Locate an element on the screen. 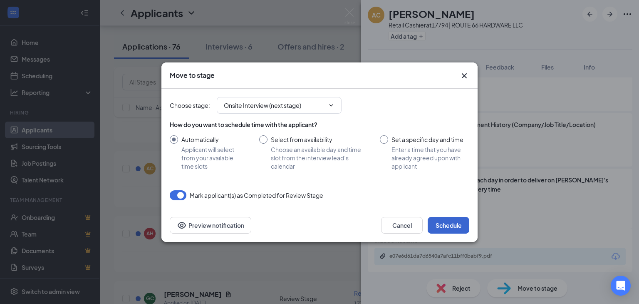 This screenshot has width=639, height=304. h3: Move to stage is located at coordinates (192, 75).